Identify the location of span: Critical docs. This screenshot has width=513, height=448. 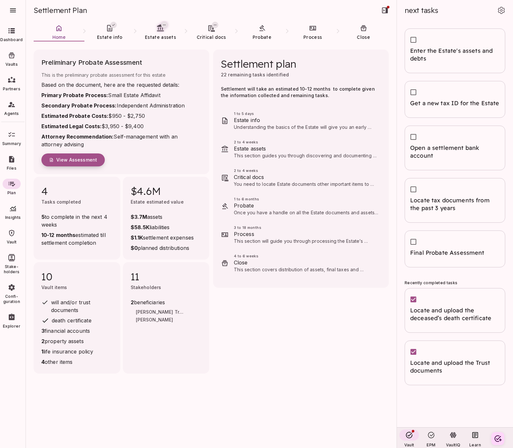
(306, 177).